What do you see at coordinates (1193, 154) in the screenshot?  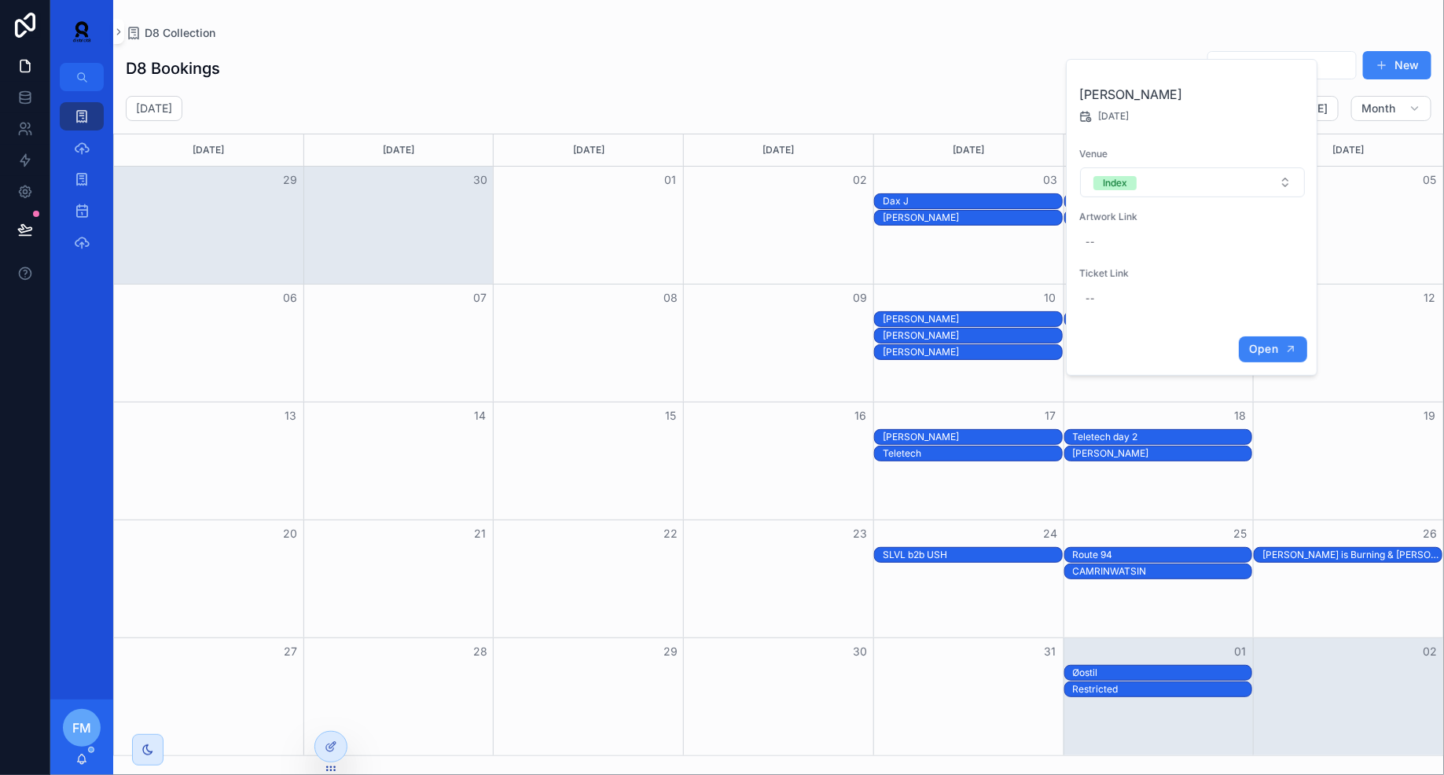 I see `span: Venue` at bounding box center [1193, 154].